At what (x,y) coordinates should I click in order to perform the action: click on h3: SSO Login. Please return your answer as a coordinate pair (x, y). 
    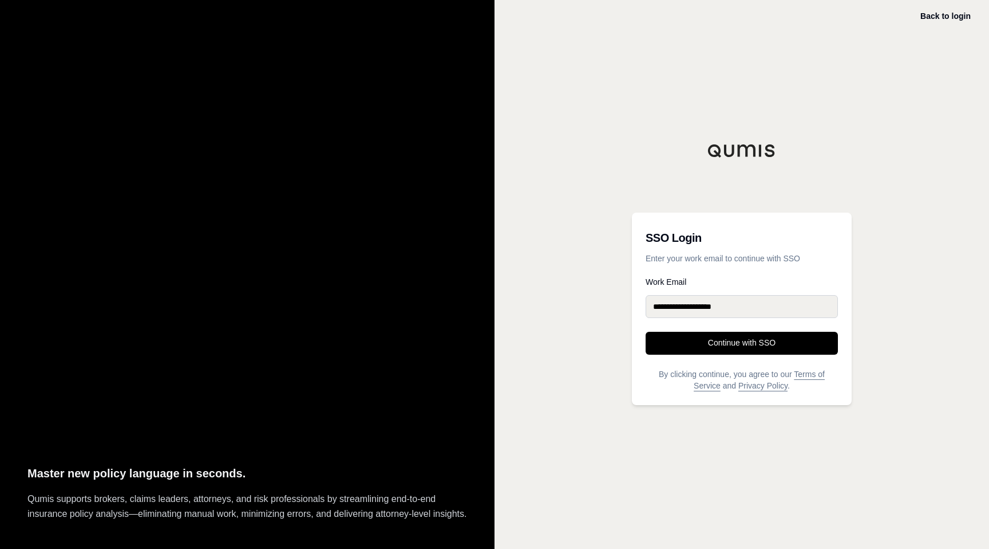
    Looking at the image, I should click on (742, 238).